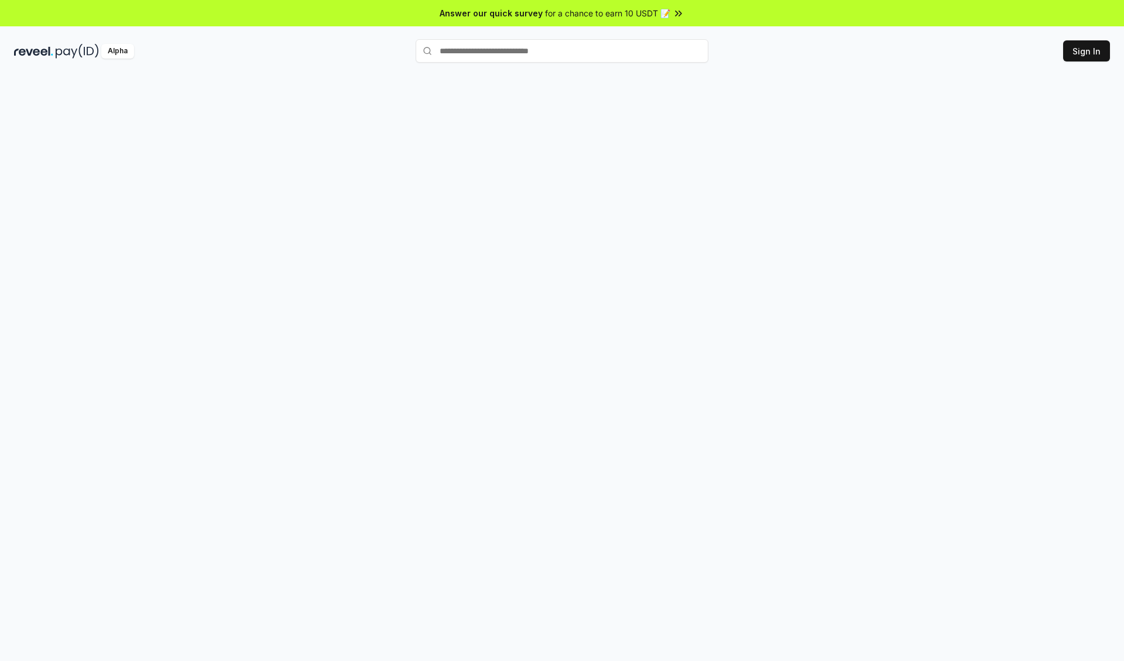  Describe the element at coordinates (118, 51) in the screenshot. I see `div: Alpha` at that location.